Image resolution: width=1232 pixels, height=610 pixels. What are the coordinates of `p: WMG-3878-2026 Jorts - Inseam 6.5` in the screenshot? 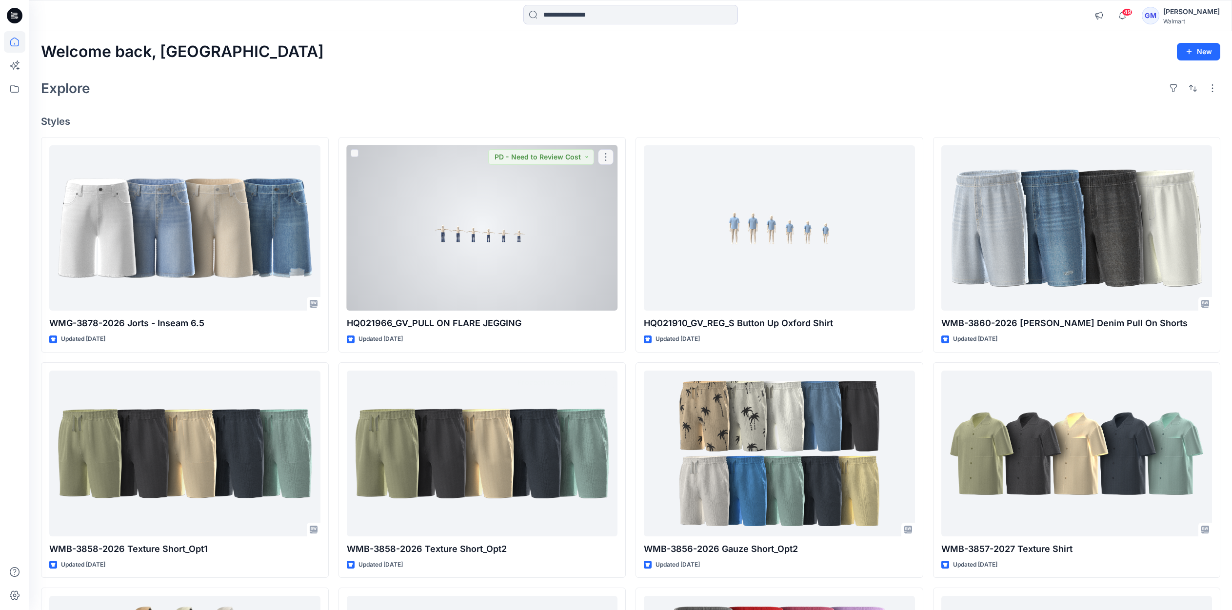 It's located at (185, 323).